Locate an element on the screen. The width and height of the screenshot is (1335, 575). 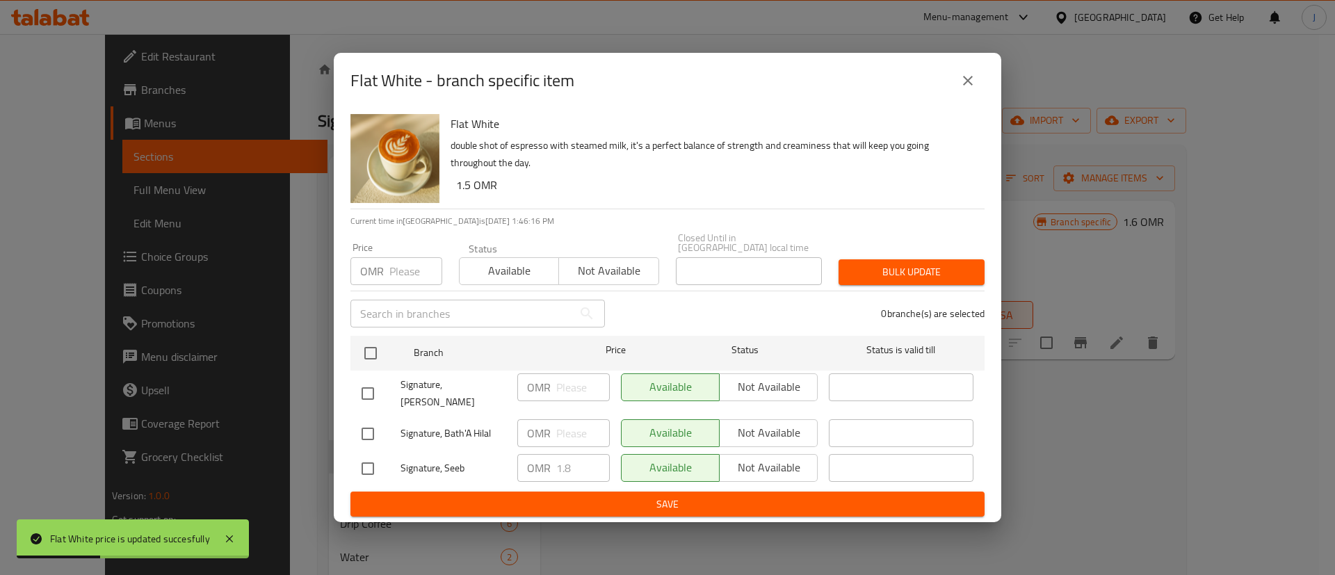
button: Save is located at coordinates (667, 504).